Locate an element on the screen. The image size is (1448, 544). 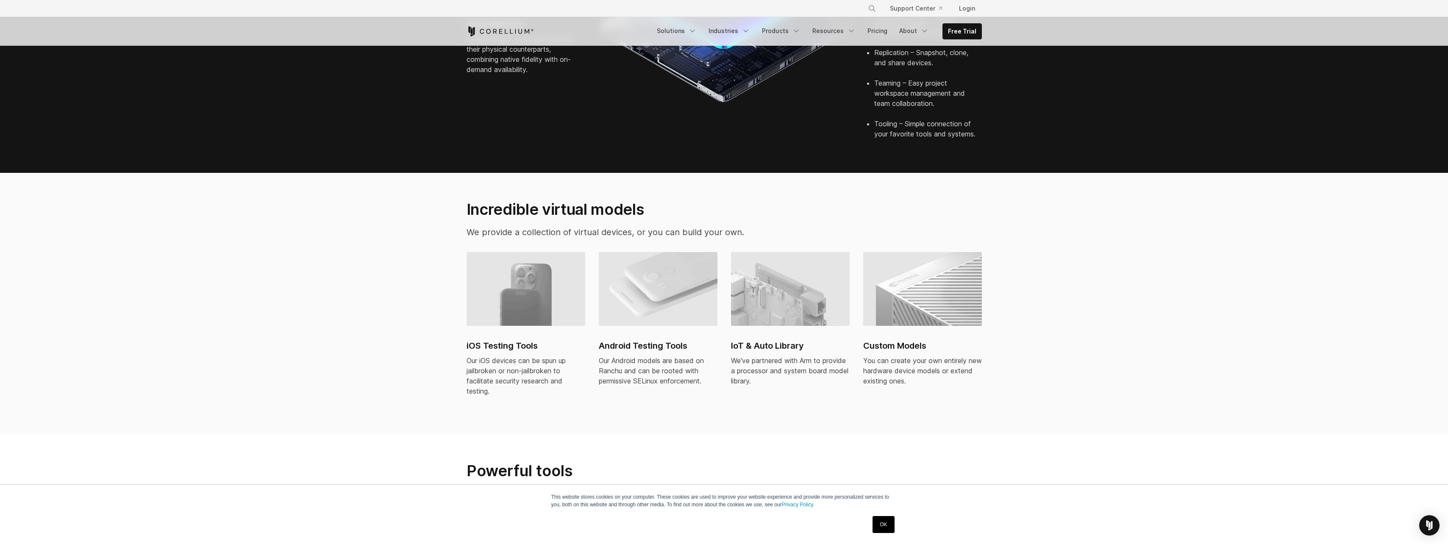
h2: iOS Testing Tools is located at coordinates (526, 346).